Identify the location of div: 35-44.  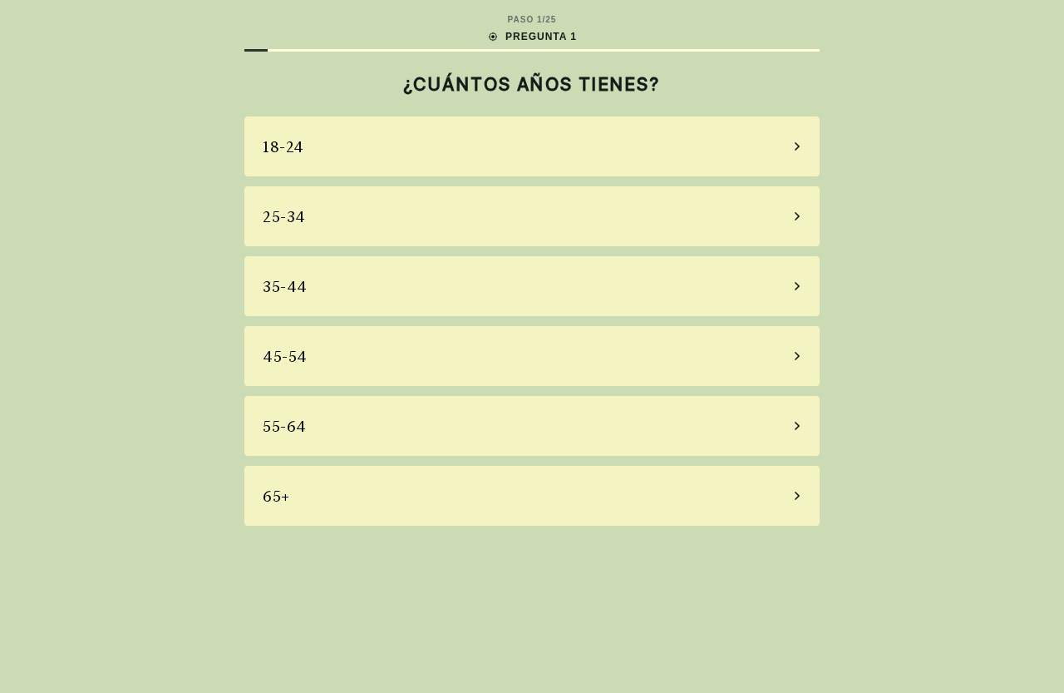
(285, 286).